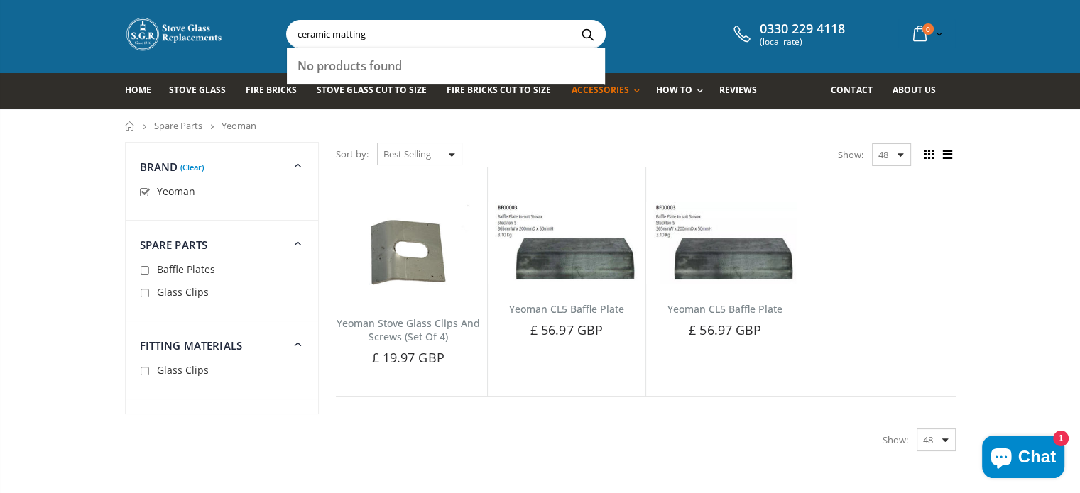  I want to click on div: No products found, so click(445, 66).